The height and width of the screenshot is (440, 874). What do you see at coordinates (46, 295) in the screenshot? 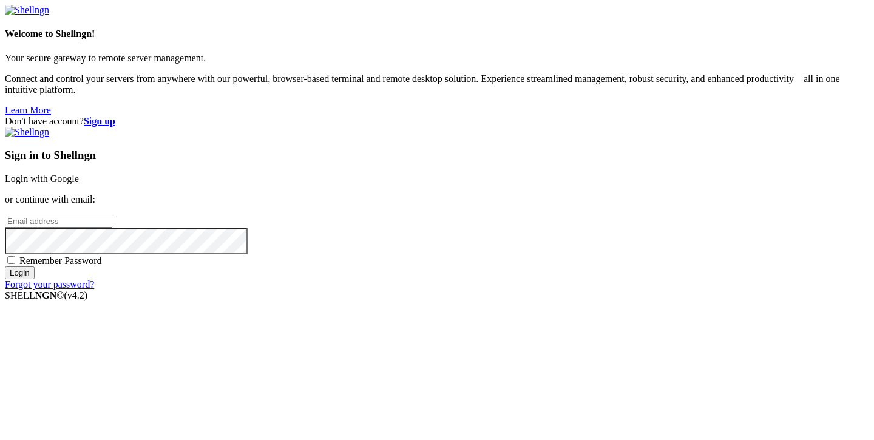
I see `b: NGN` at bounding box center [46, 295].